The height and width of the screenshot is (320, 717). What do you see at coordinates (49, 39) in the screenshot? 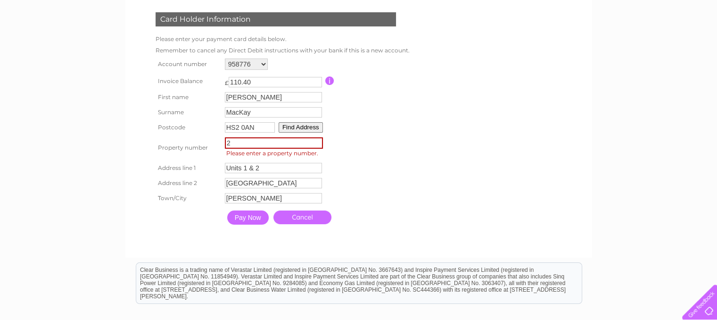
I see `img: logo.png` at bounding box center [49, 39].